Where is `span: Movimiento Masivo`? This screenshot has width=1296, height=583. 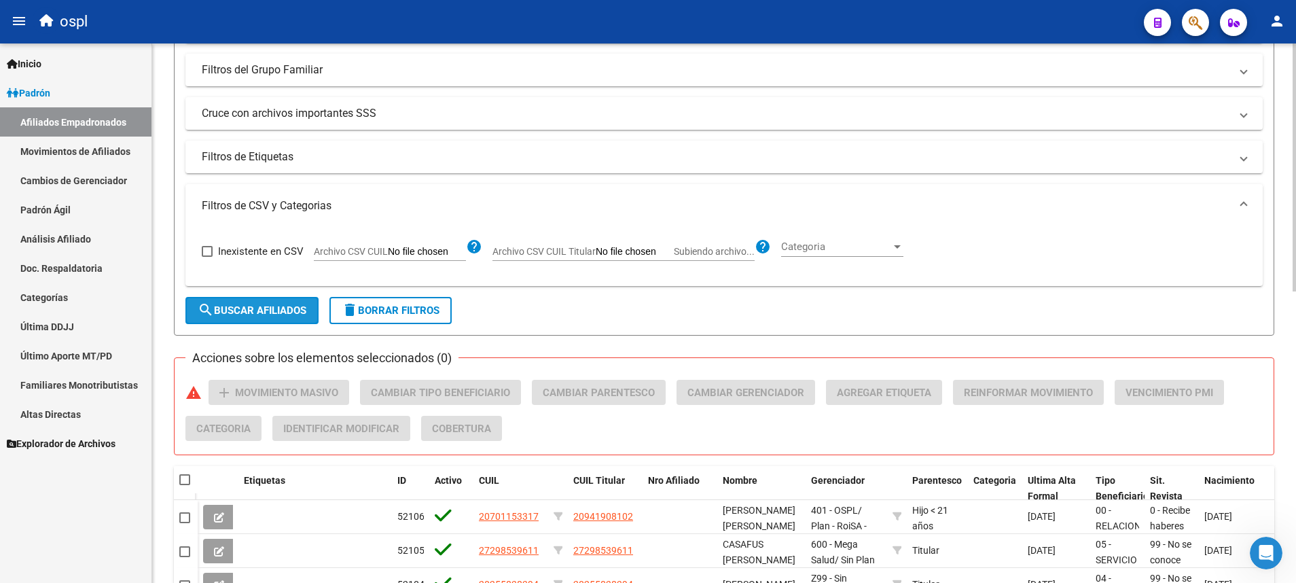
span: Movimiento Masivo is located at coordinates (287, 393).